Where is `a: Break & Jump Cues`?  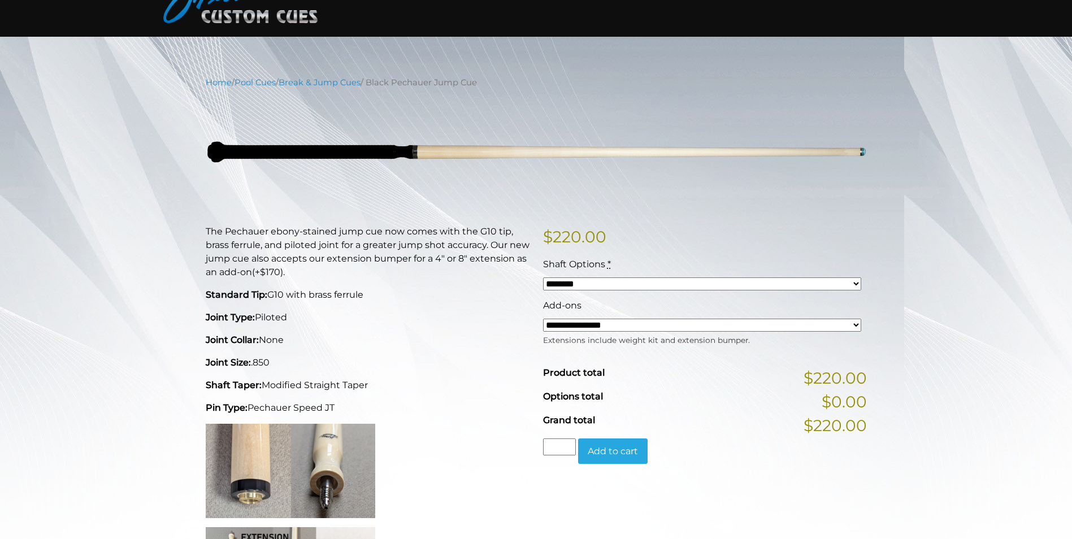 a: Break & Jump Cues is located at coordinates (319, 82).